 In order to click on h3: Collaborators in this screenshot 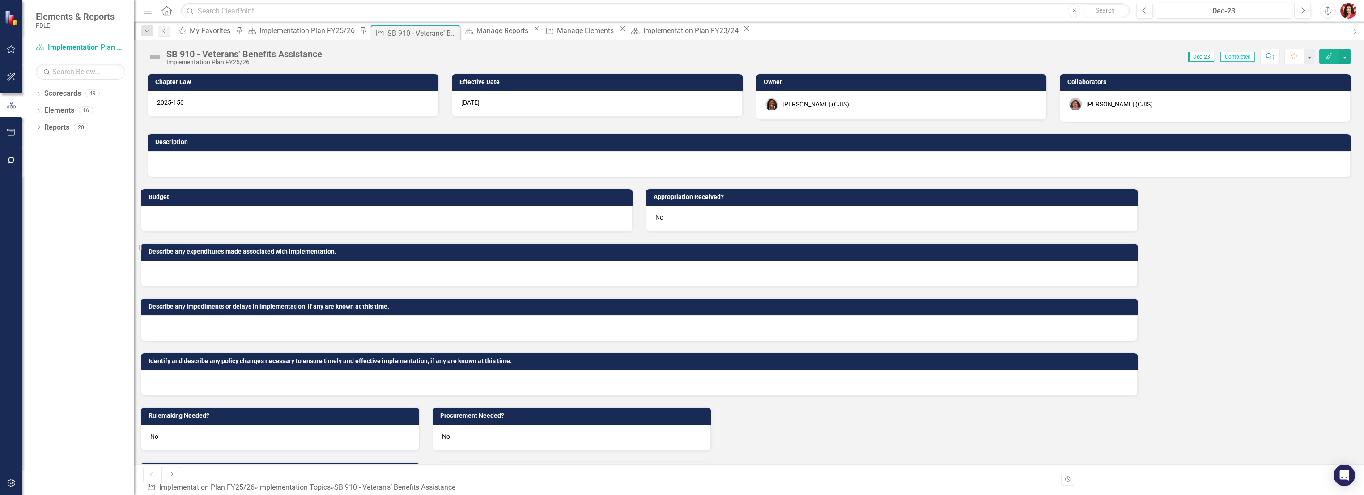, I will do `click(1206, 82)`.